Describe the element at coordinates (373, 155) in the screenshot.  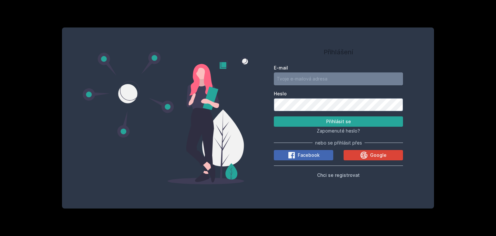
I see `button: Google` at that location.